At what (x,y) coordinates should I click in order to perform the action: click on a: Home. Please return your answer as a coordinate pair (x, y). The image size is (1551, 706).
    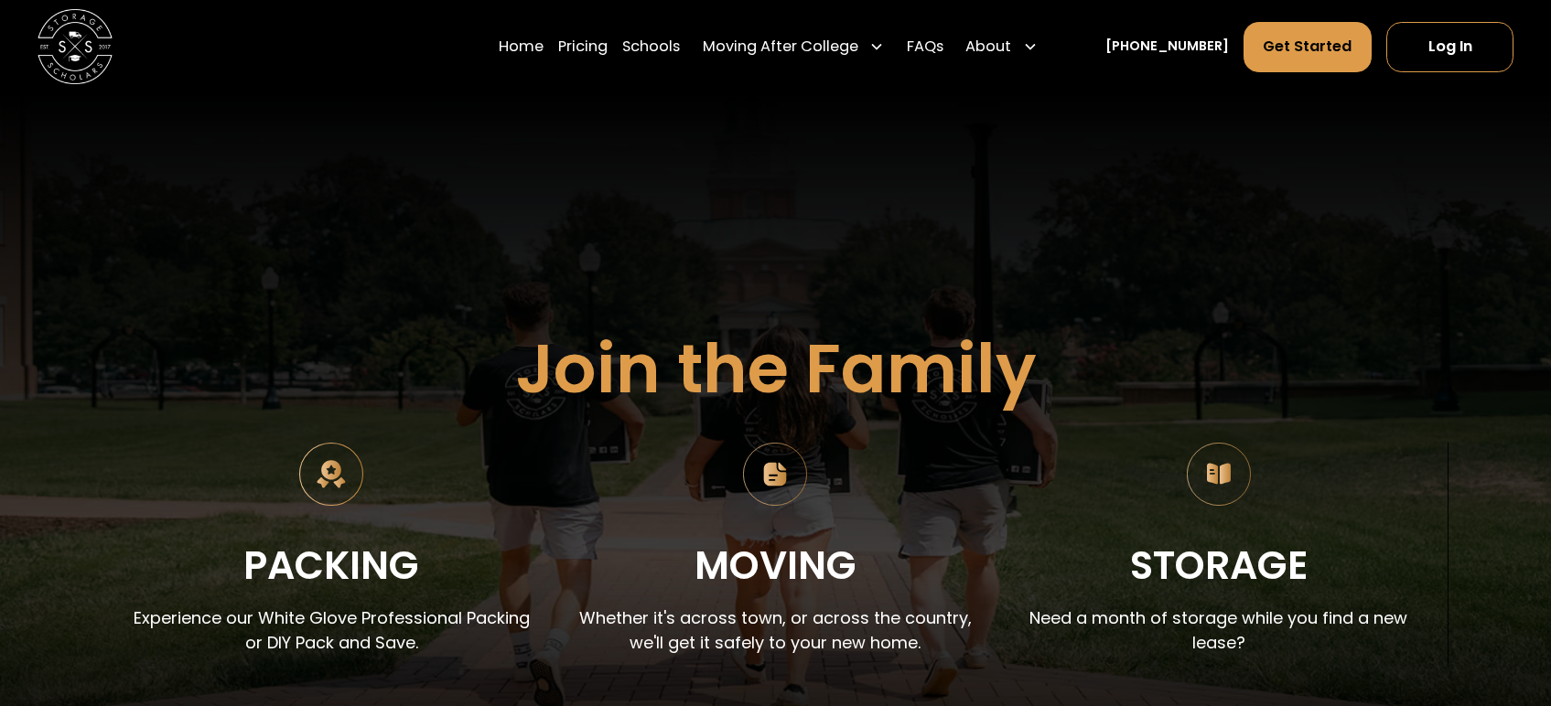
    Looking at the image, I should click on (521, 46).